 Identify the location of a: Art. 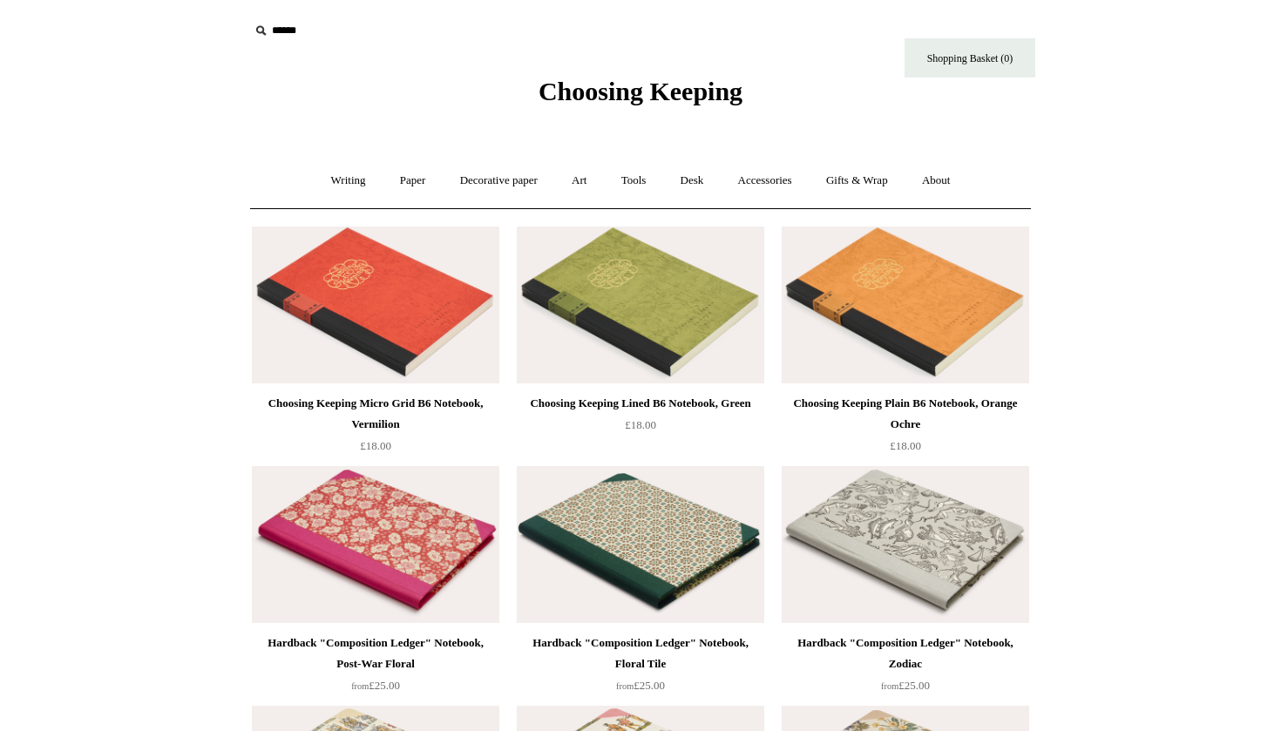
(579, 180).